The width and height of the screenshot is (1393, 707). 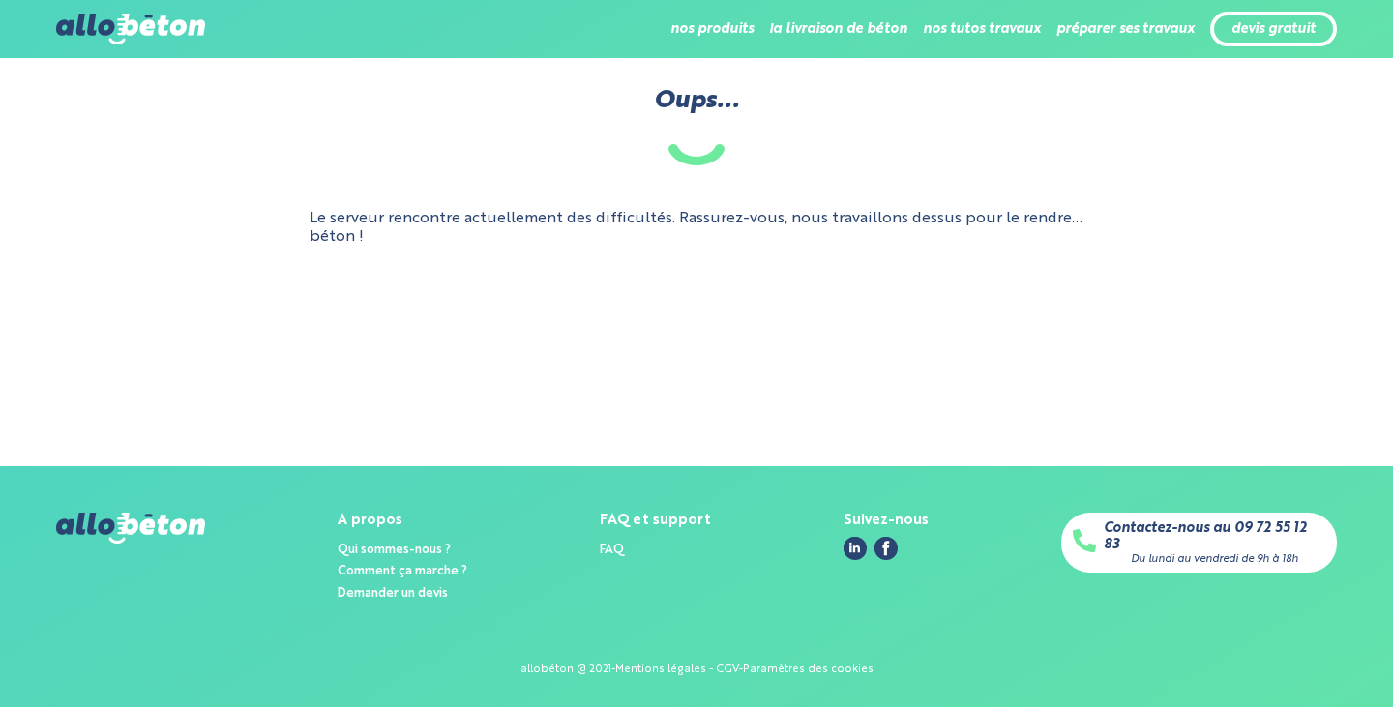 What do you see at coordinates (1214, 536) in the screenshot?
I see `a: Contactez-nous au 09 72 55 12 83` at bounding box center [1214, 536].